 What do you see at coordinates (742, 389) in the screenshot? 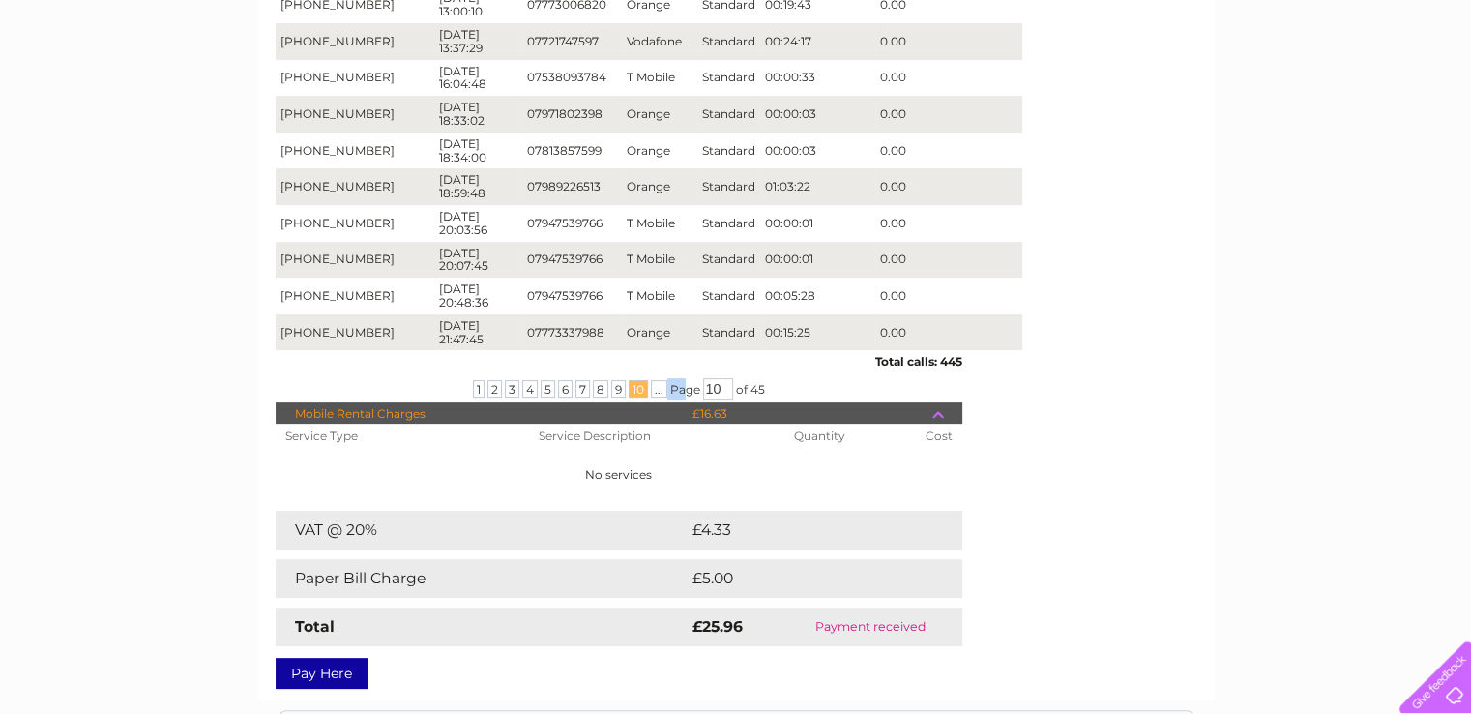
I see `span: of` at bounding box center [742, 389].